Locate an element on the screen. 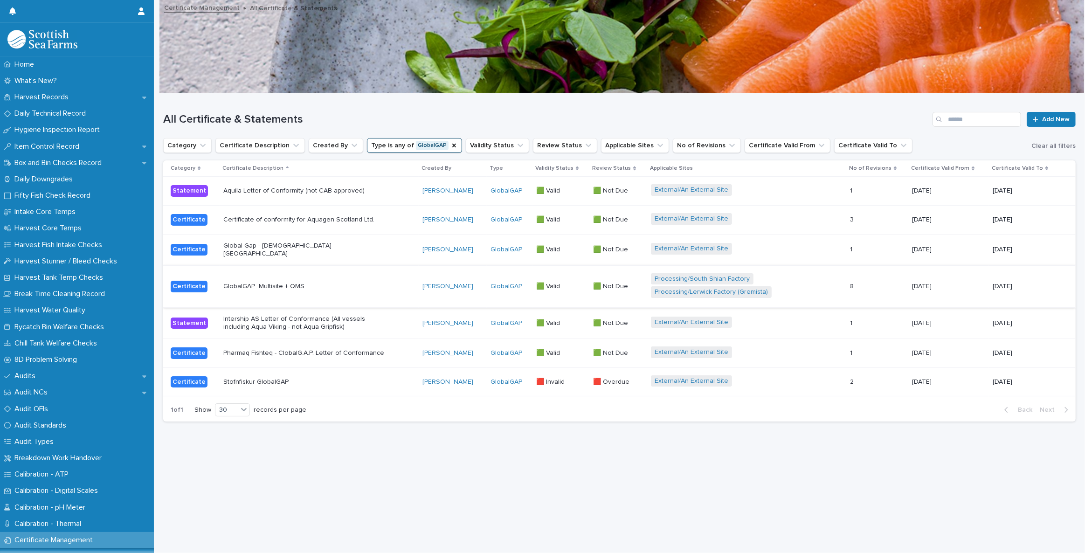 The height and width of the screenshot is (553, 1085). a: Certificate Management is located at coordinates (202, 7).